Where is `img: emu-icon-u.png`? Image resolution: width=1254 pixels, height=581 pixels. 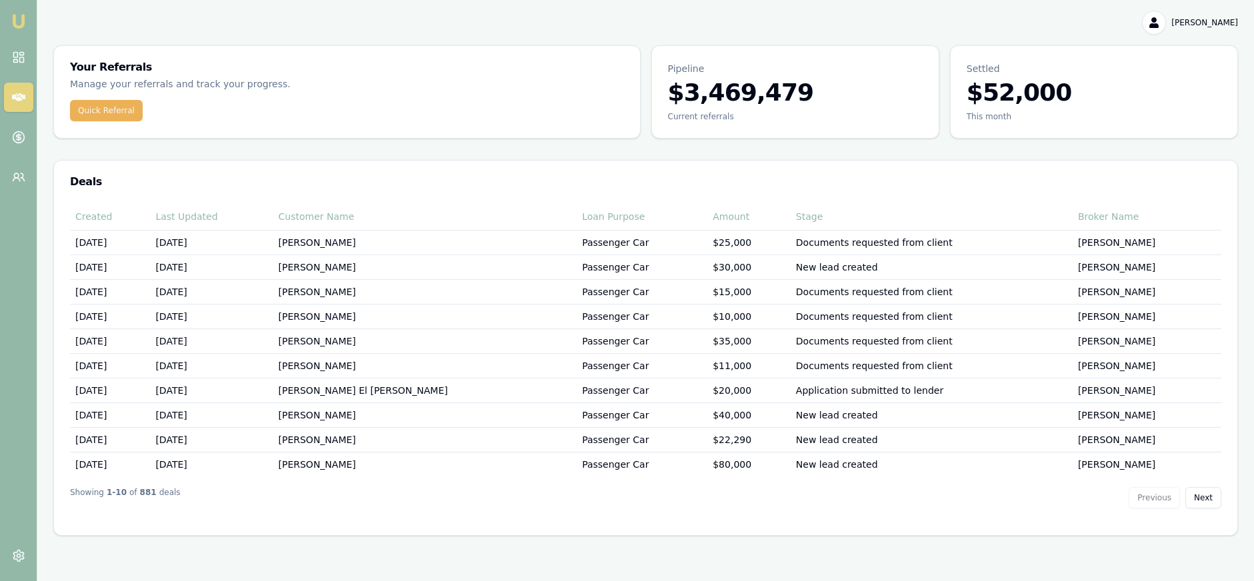 img: emu-icon-u.png is located at coordinates (19, 21).